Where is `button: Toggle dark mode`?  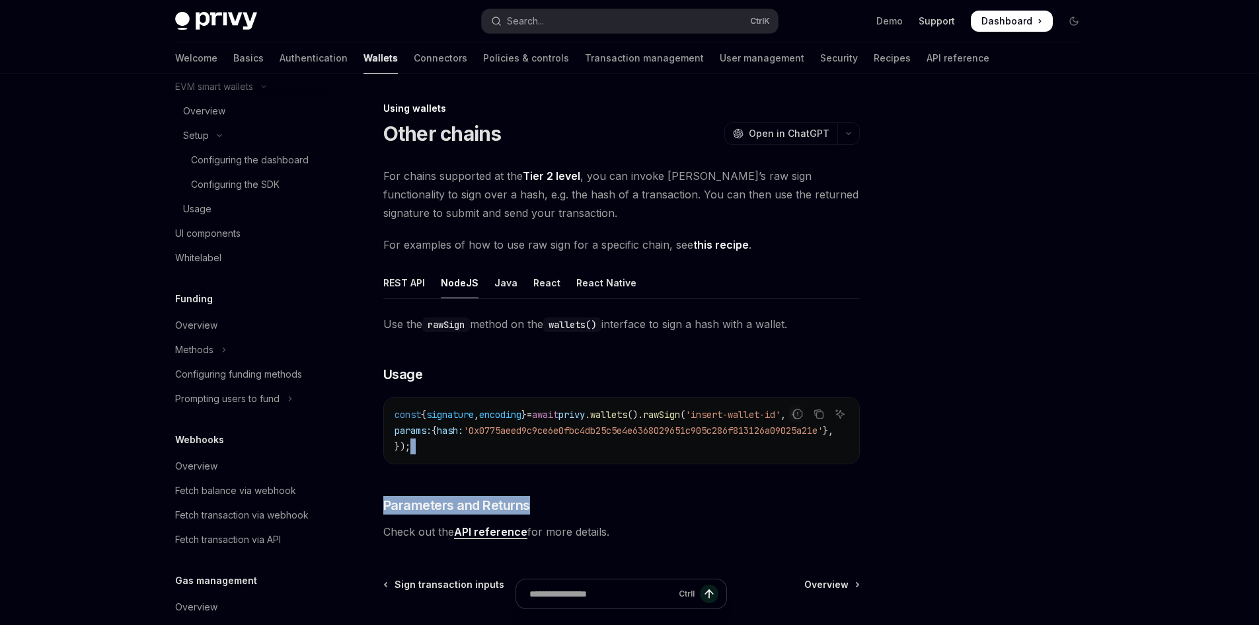
button: Toggle dark mode is located at coordinates (1074, 21).